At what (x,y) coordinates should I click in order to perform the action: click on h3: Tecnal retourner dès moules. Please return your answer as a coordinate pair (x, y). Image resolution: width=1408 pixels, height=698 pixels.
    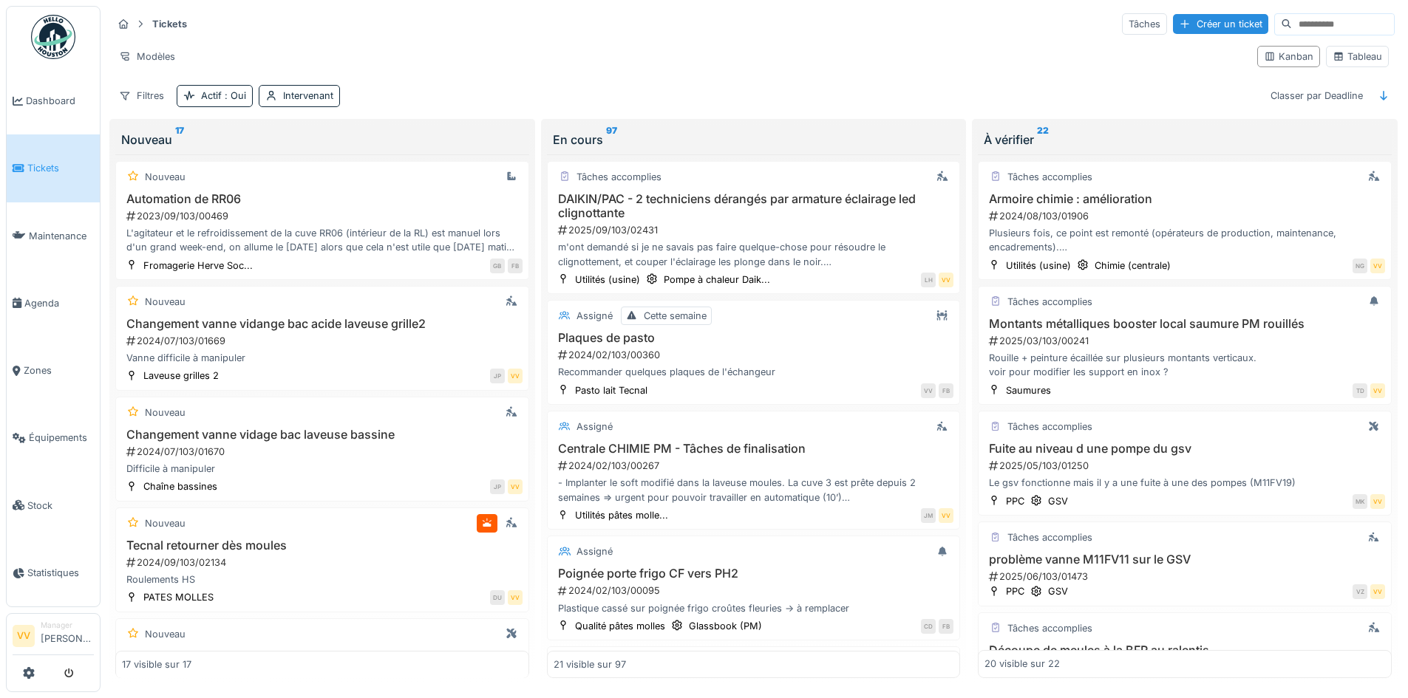
    Looking at the image, I should click on (322, 545).